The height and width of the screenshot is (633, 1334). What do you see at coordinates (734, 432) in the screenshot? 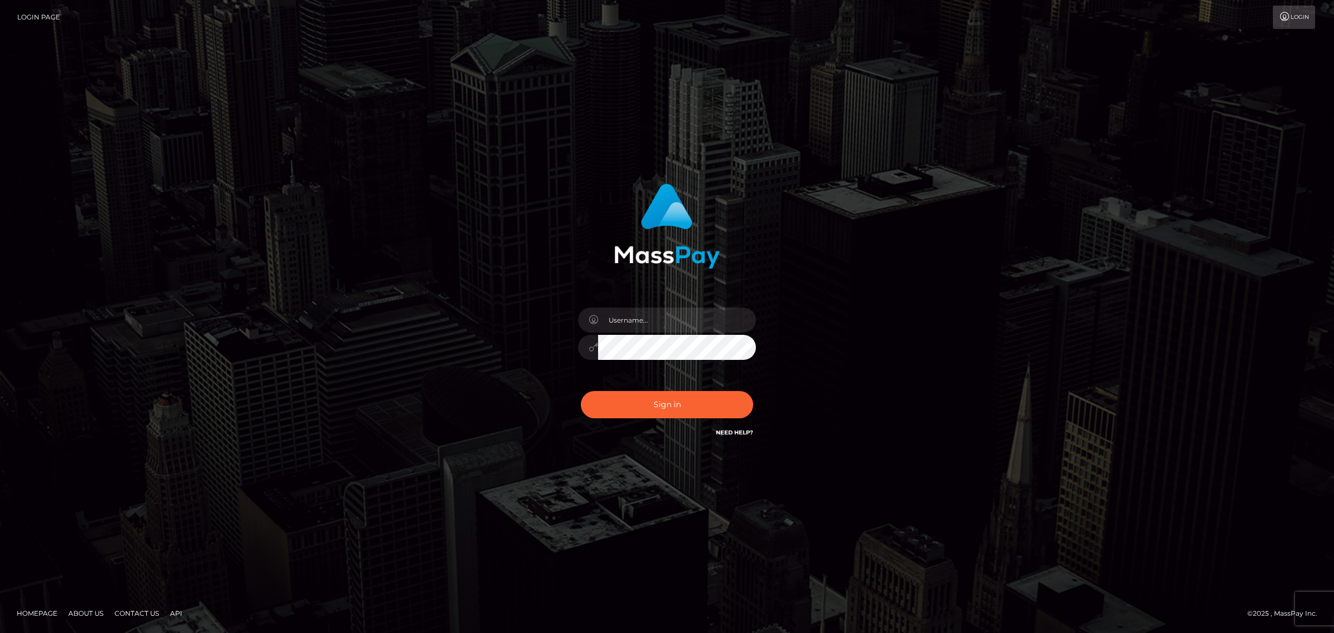
I see `a: Need Help?` at bounding box center [734, 432].